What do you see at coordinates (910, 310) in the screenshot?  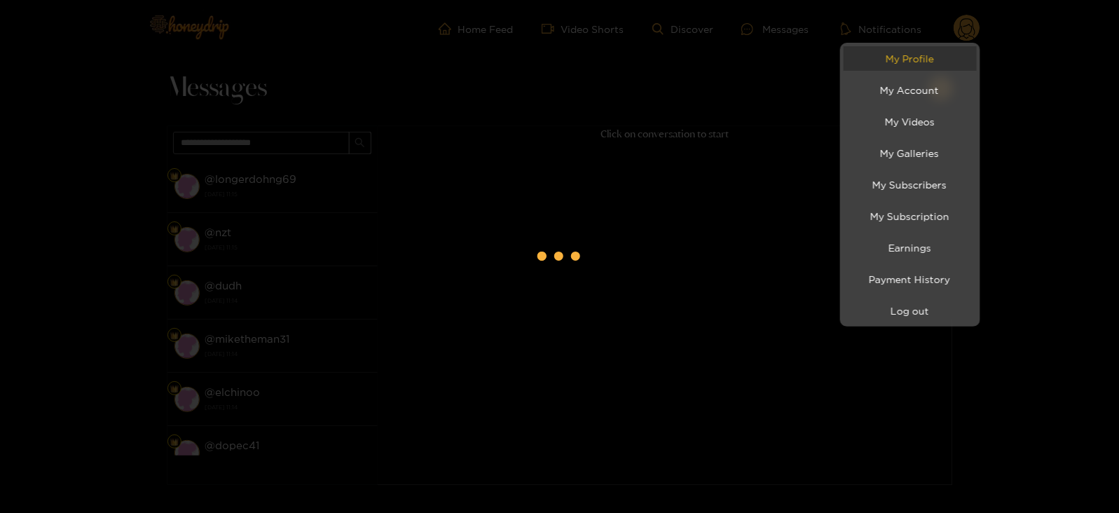 I see `button: Log out` at bounding box center [910, 310].